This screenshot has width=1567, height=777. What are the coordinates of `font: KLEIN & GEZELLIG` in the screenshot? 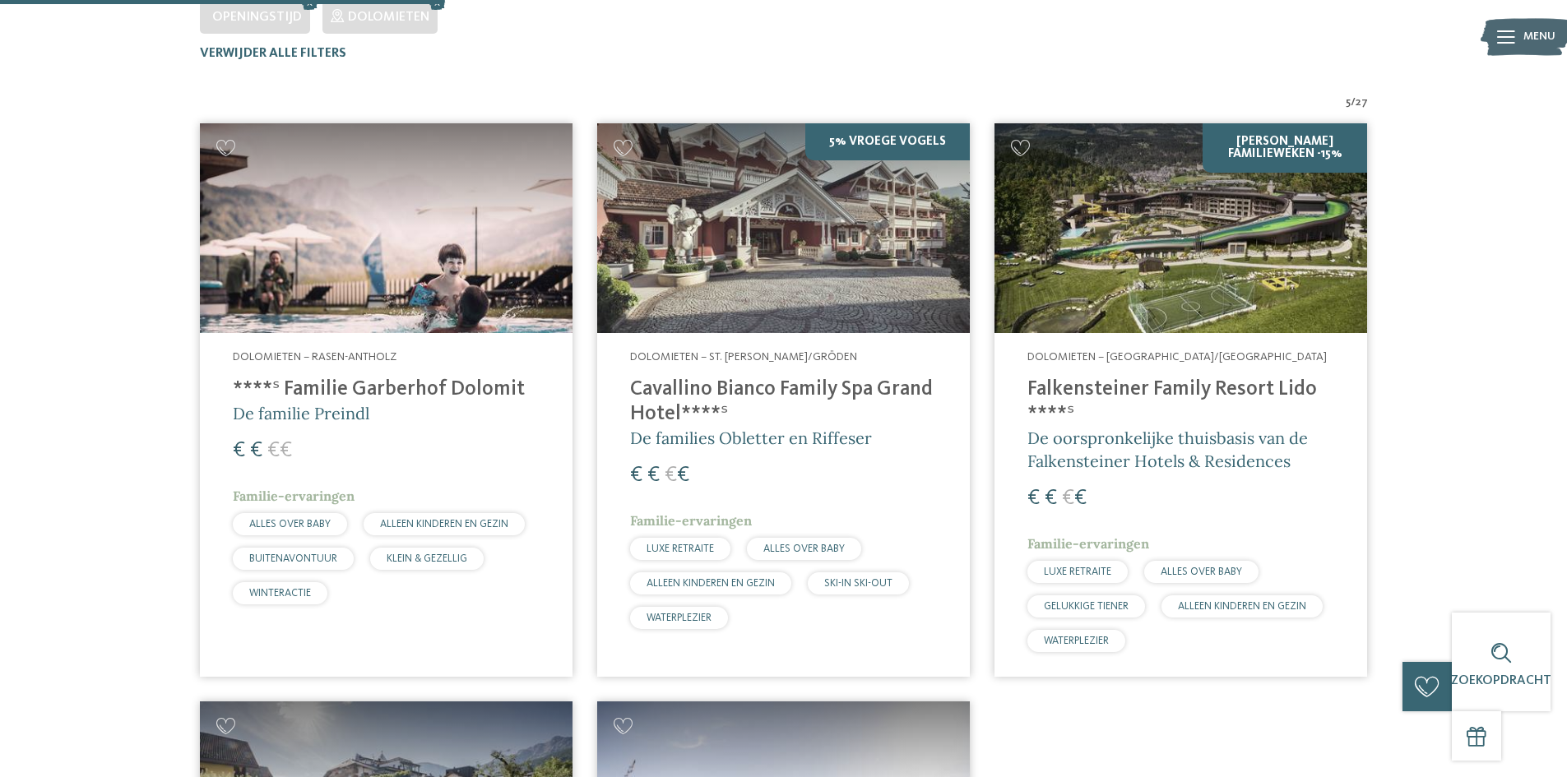 It's located at (427, 558).